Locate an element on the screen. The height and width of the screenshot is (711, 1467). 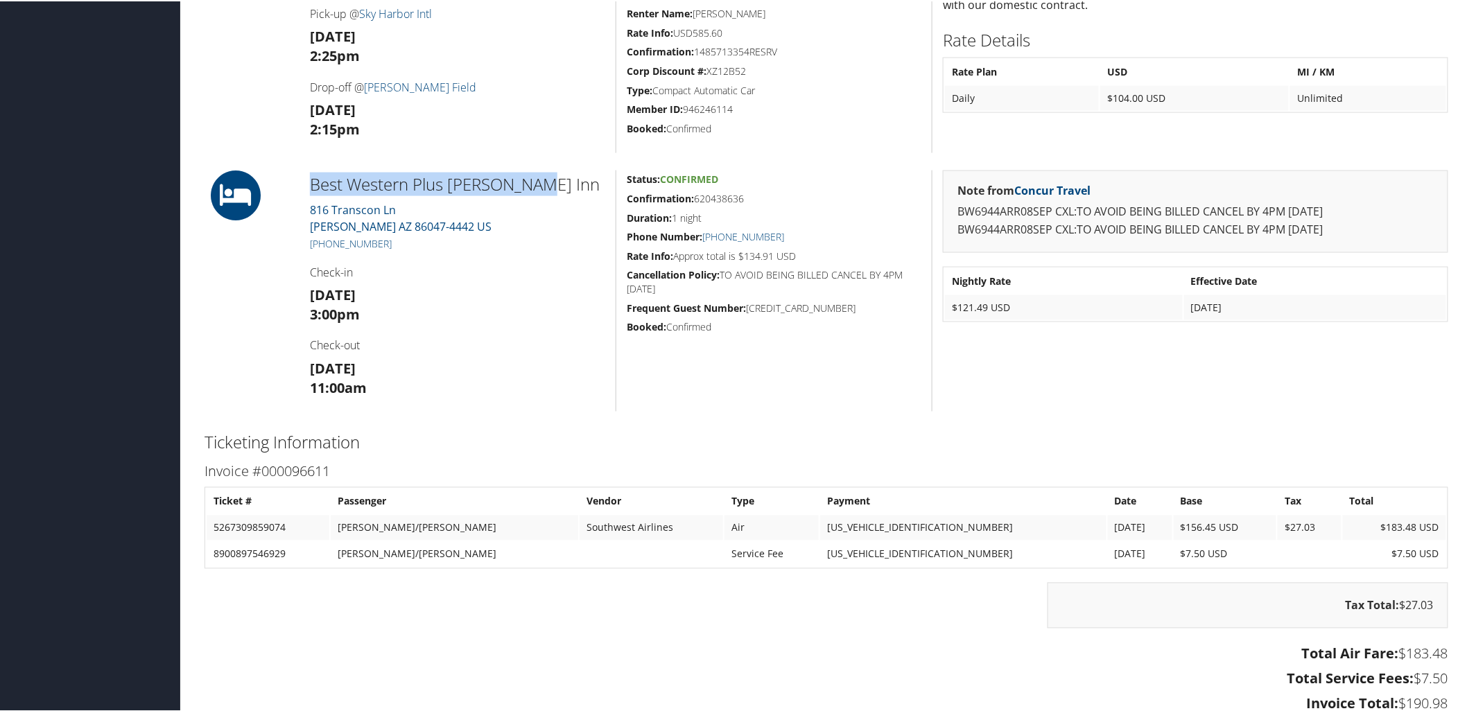
h3: $7.50 is located at coordinates (826, 678).